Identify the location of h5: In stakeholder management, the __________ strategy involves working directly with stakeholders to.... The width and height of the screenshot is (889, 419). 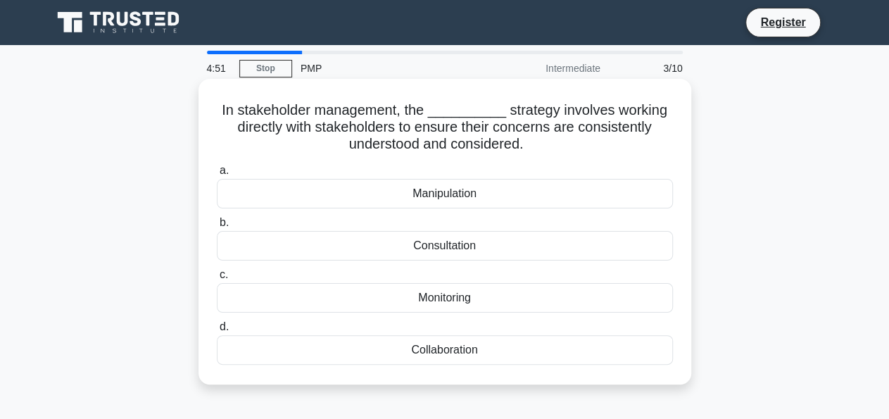
(445, 127).